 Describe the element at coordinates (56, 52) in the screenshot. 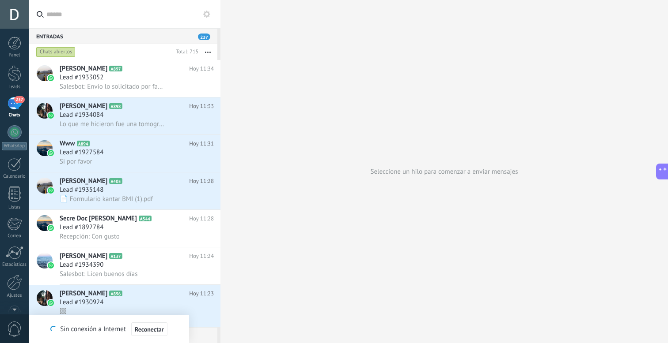

I see `div: Chats abiertos` at that location.